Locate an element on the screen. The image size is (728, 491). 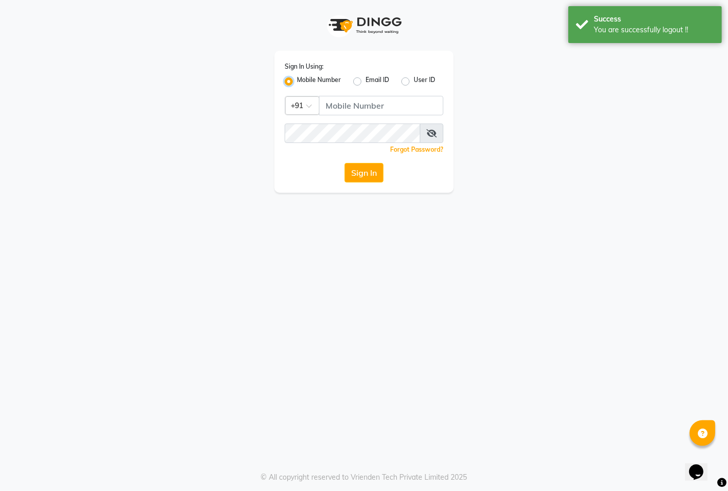
label: Email ID is located at coordinates (377, 81).